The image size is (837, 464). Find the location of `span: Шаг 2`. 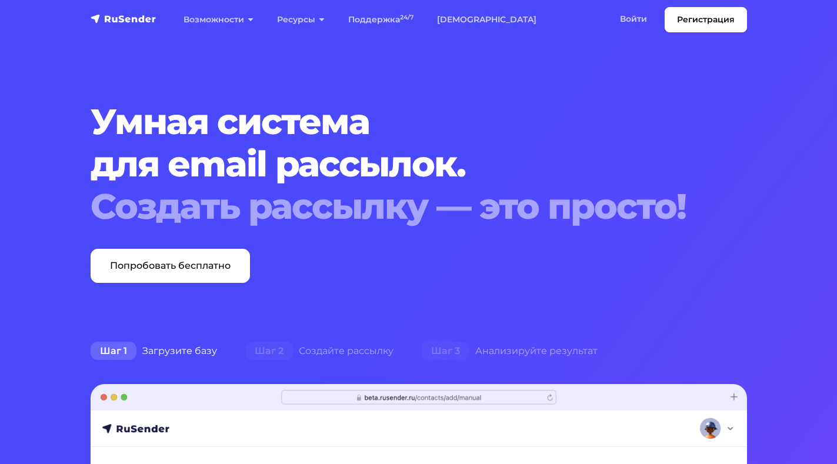

span: Шаг 2 is located at coordinates (269, 351).